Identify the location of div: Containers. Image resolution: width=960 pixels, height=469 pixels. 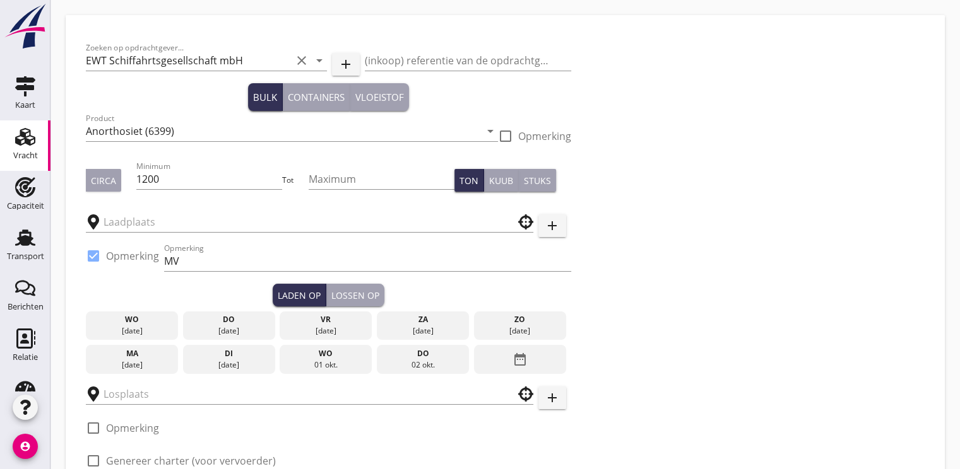
(316, 97).